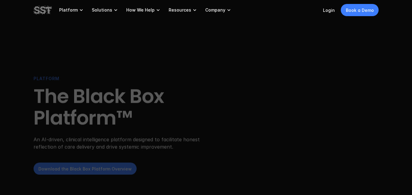 Image resolution: width=412 pixels, height=195 pixels. Describe the element at coordinates (119, 107) in the screenshot. I see `h1: The Black Box Platform™` at that location.